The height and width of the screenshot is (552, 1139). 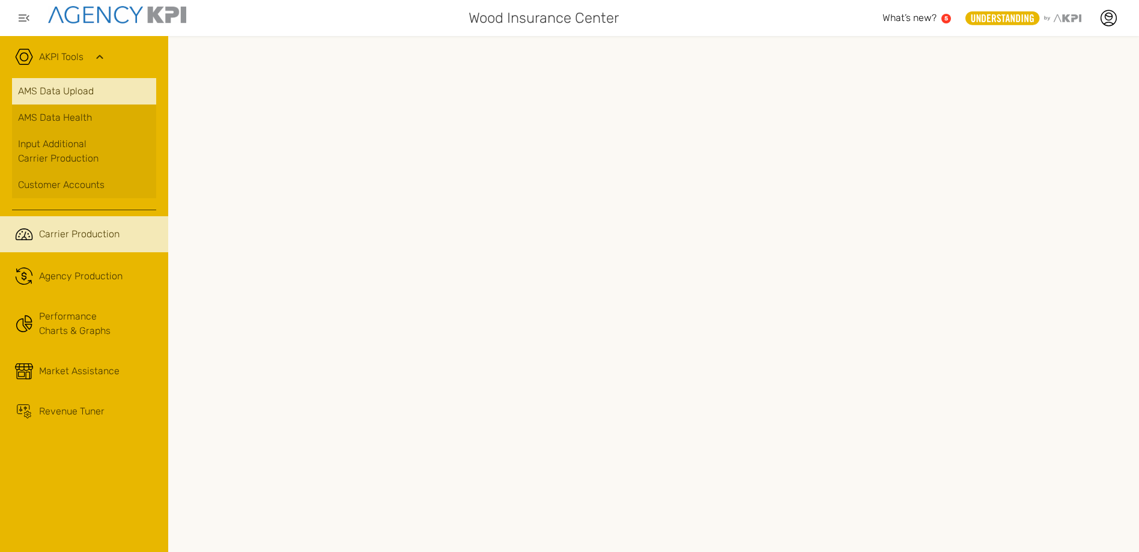 I want to click on span: Carrier Production, so click(x=79, y=234).